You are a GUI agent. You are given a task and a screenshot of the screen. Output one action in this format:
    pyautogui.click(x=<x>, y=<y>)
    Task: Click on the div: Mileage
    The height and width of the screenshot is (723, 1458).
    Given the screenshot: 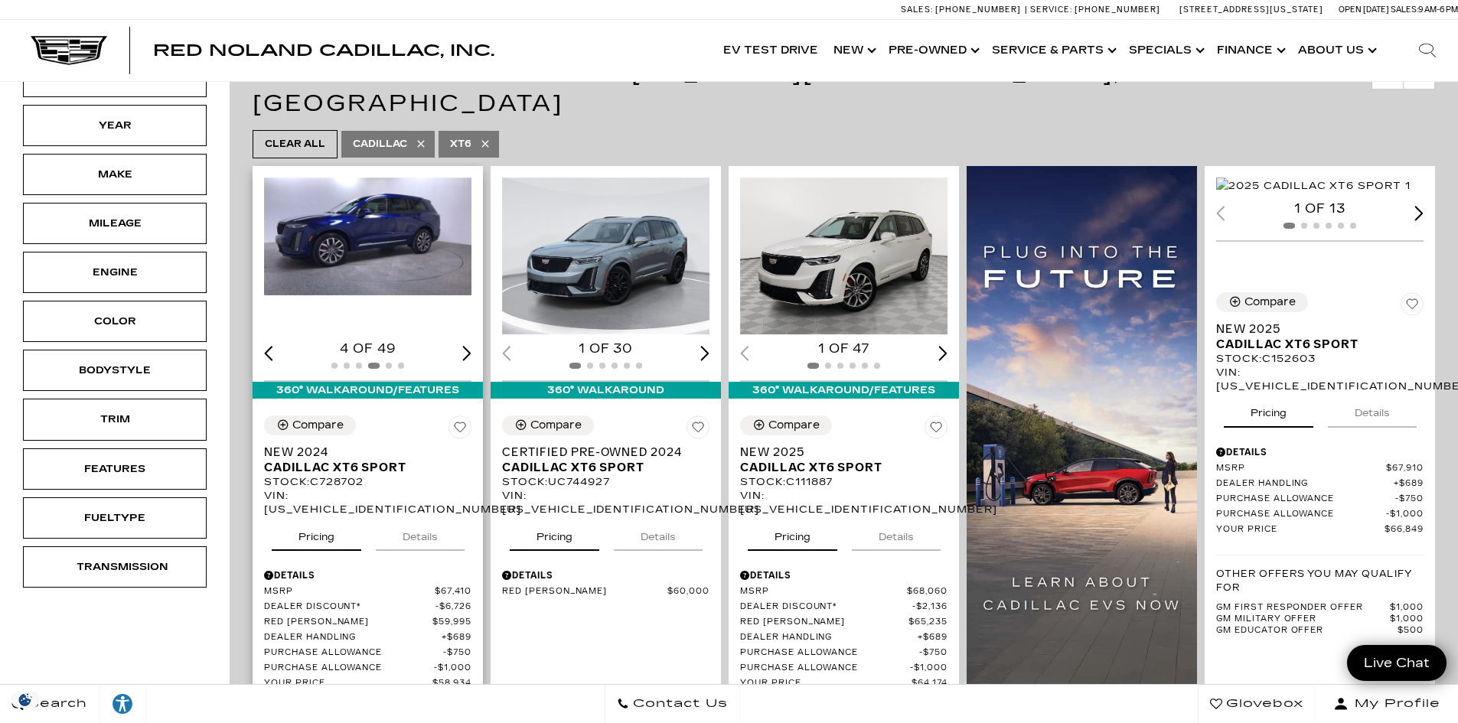 What is the action you would take?
    pyautogui.click(x=115, y=223)
    